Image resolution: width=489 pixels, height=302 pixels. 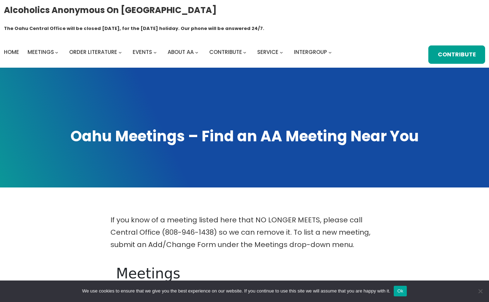 What do you see at coordinates (480, 291) in the screenshot?
I see `span: No` at bounding box center [480, 291].